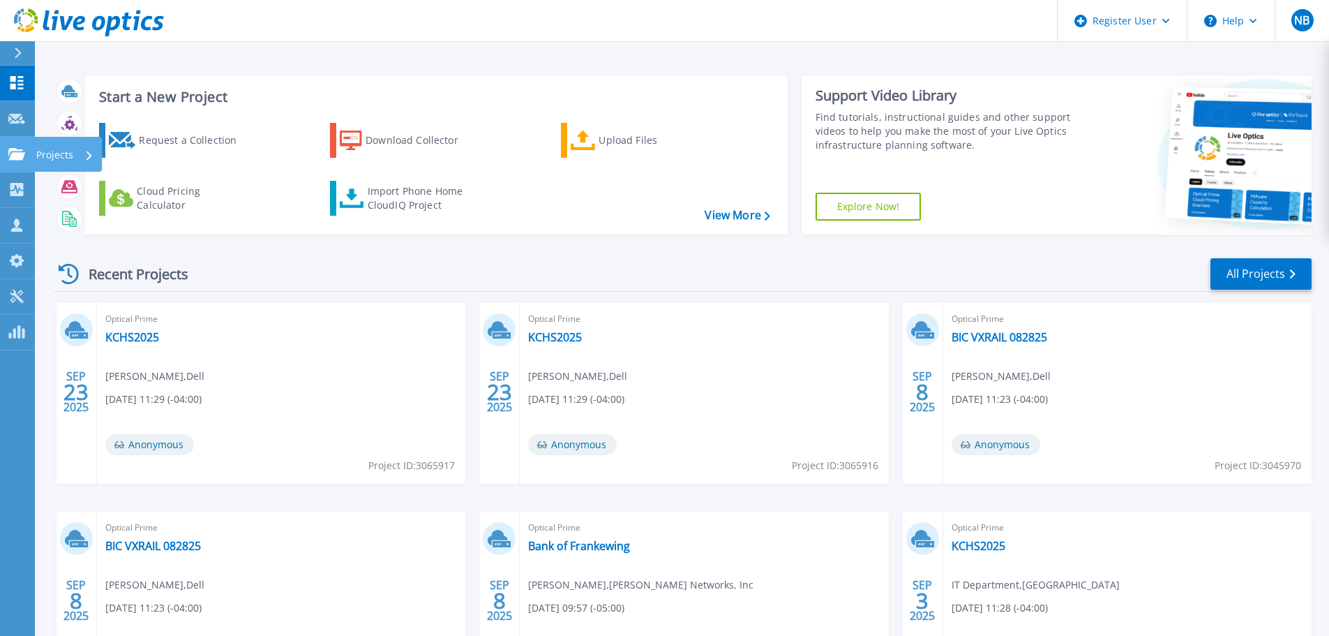  What do you see at coordinates (54, 155) in the screenshot?
I see `p: Projects` at bounding box center [54, 155].